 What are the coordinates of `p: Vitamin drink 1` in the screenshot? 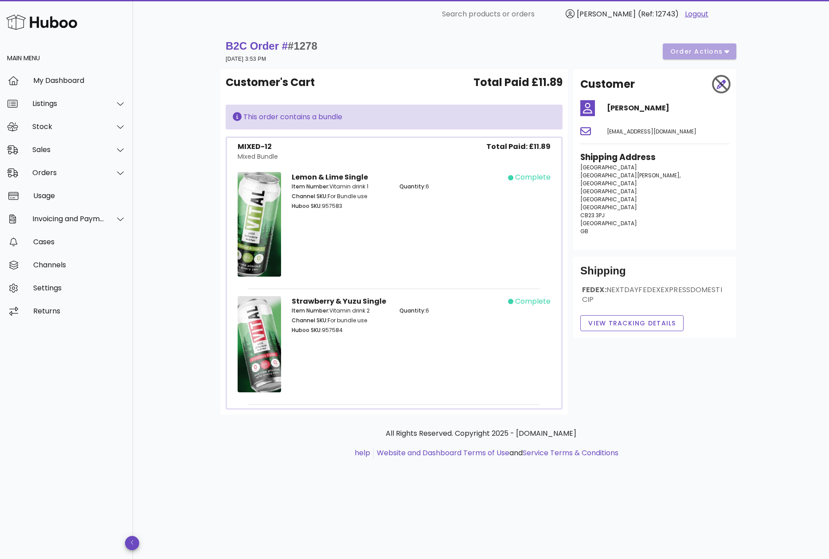 It's located at (340, 187).